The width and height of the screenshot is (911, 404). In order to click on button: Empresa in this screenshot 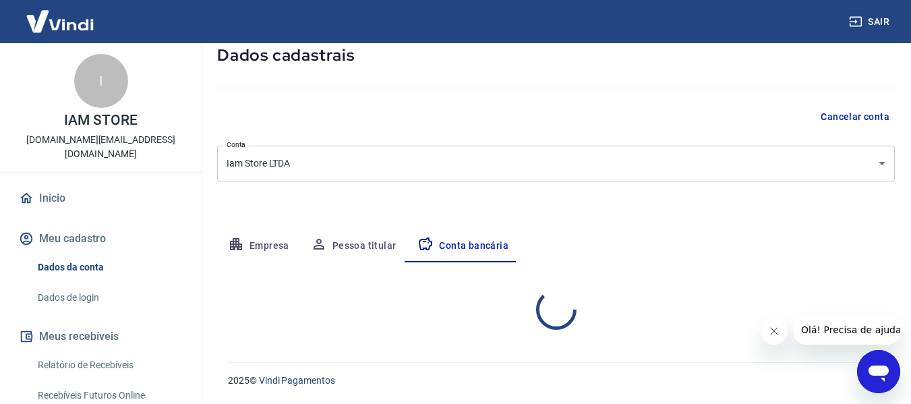, I will do `click(258, 246)`.